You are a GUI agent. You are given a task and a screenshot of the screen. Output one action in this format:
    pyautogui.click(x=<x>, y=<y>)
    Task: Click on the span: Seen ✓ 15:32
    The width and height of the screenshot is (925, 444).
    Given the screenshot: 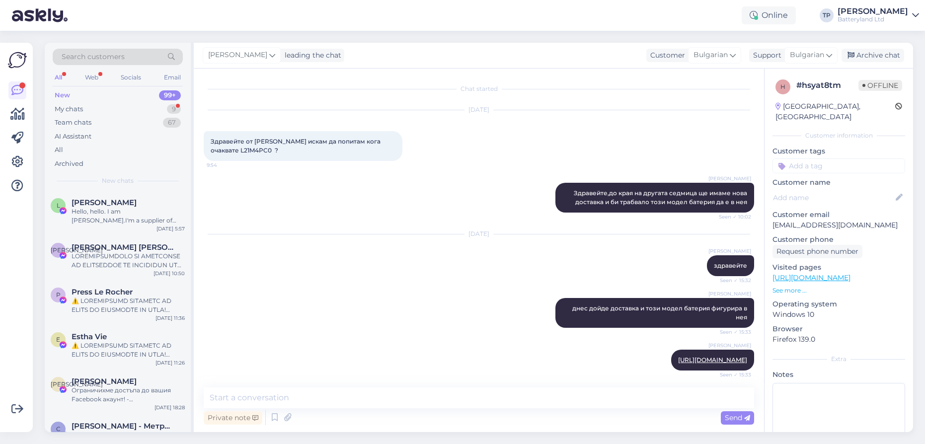 What is the action you would take?
    pyautogui.click(x=733, y=280)
    